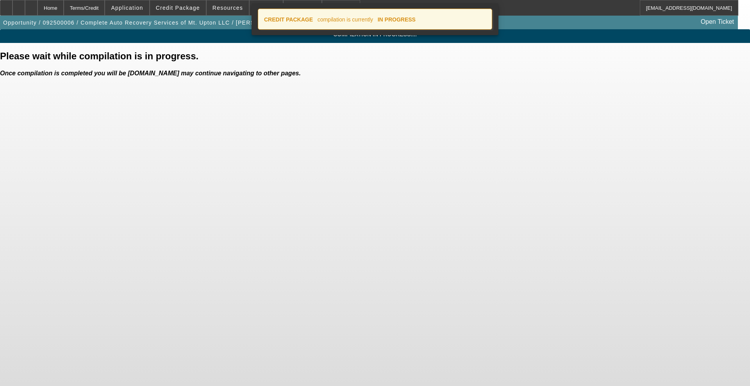 The height and width of the screenshot is (386, 750). What do you see at coordinates (127, 8) in the screenshot?
I see `span: Application` at bounding box center [127, 8].